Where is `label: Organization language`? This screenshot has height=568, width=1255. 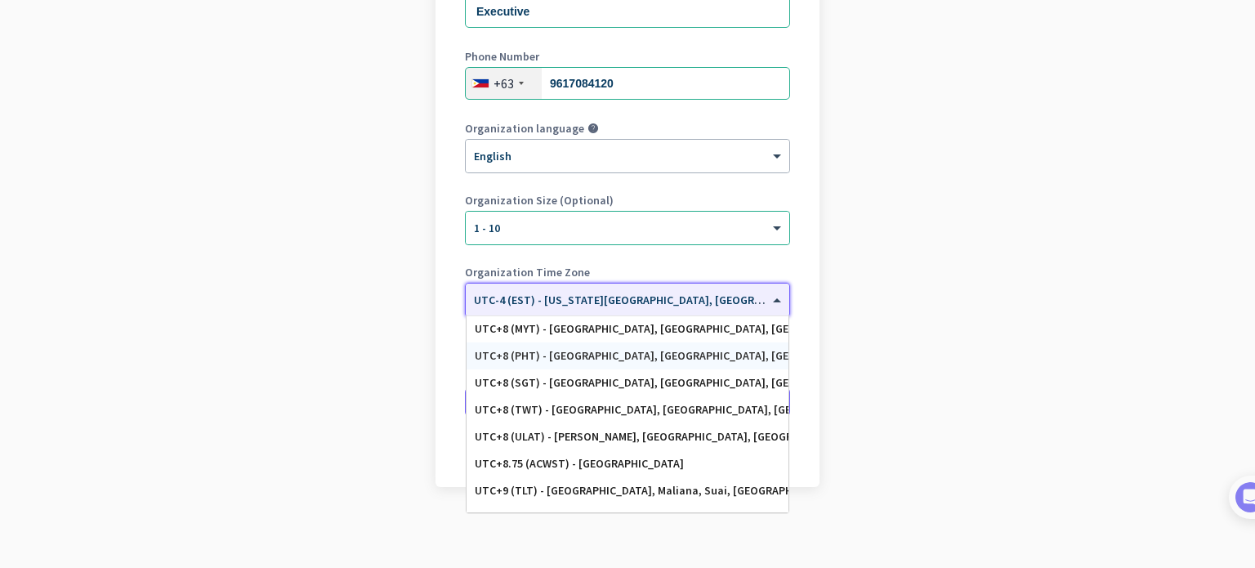 label: Organization language is located at coordinates (524, 128).